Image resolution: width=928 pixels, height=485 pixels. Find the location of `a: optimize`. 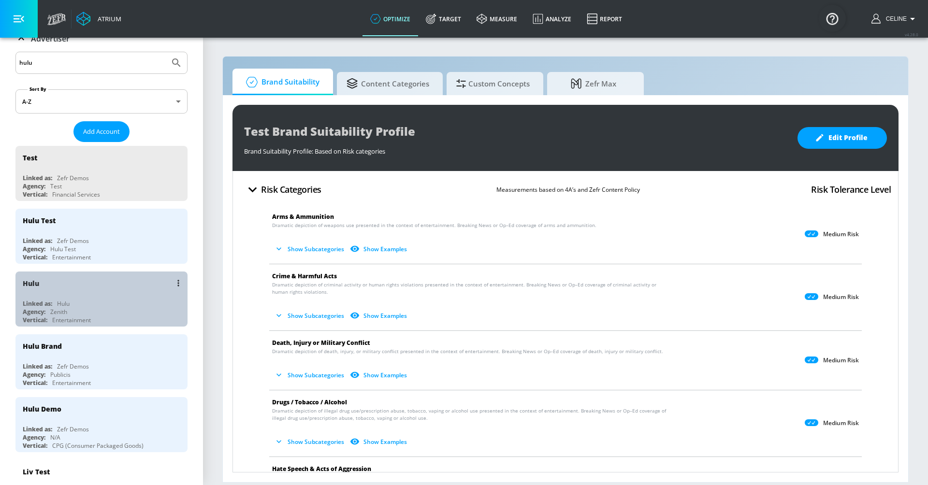

a: optimize is located at coordinates (390, 19).